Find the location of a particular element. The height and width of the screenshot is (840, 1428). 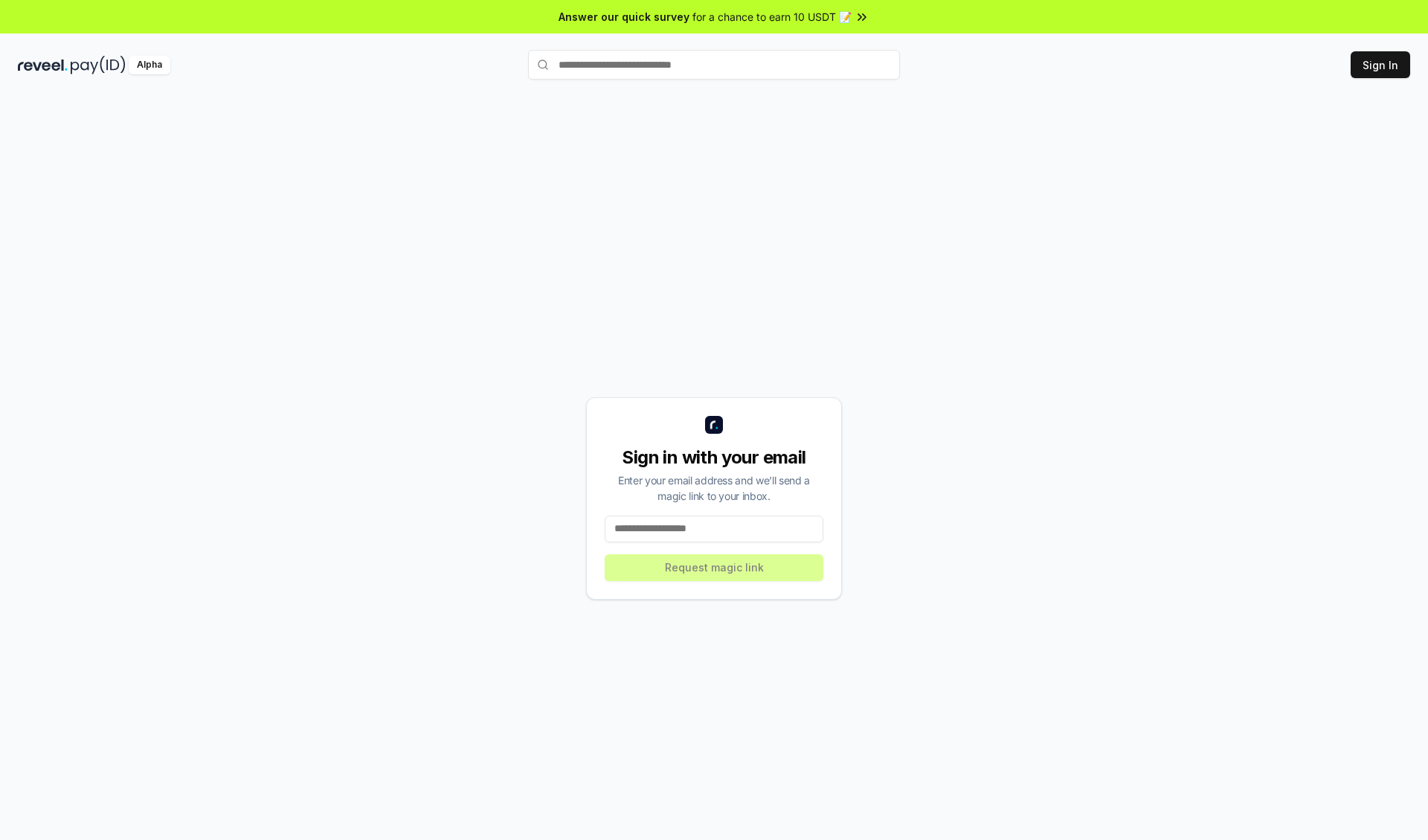

button: Sign In is located at coordinates (1381, 64).